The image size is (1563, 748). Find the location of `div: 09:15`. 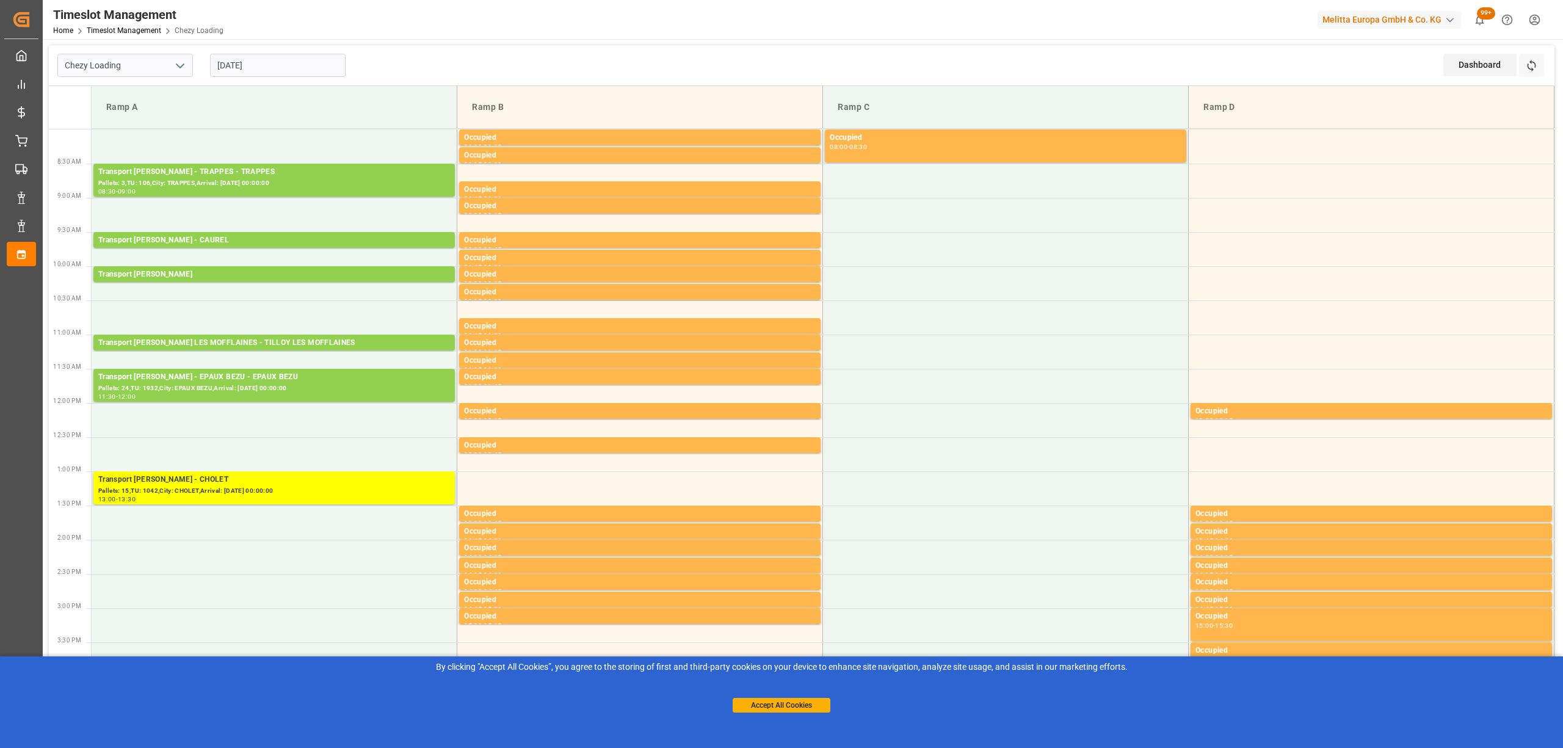

div: 09:15 is located at coordinates (492, 215).